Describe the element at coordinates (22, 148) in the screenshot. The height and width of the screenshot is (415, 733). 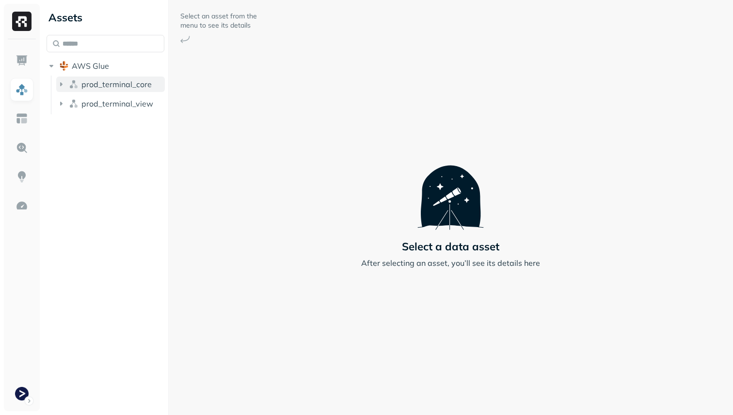
I see `img: Query Explorer` at that location.